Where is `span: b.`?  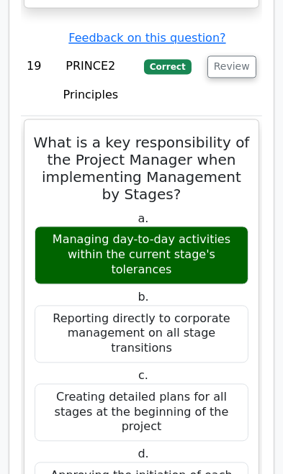
span: b. is located at coordinates (142, 296).